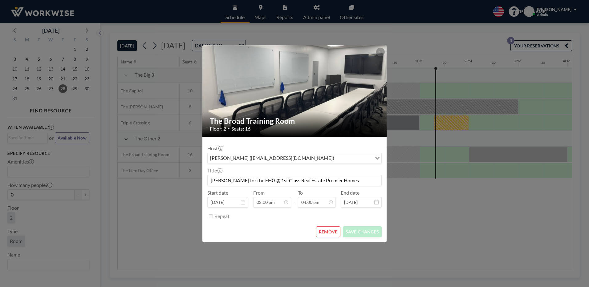  Describe the element at coordinates (300, 193) in the screenshot. I see `label: To` at that location.